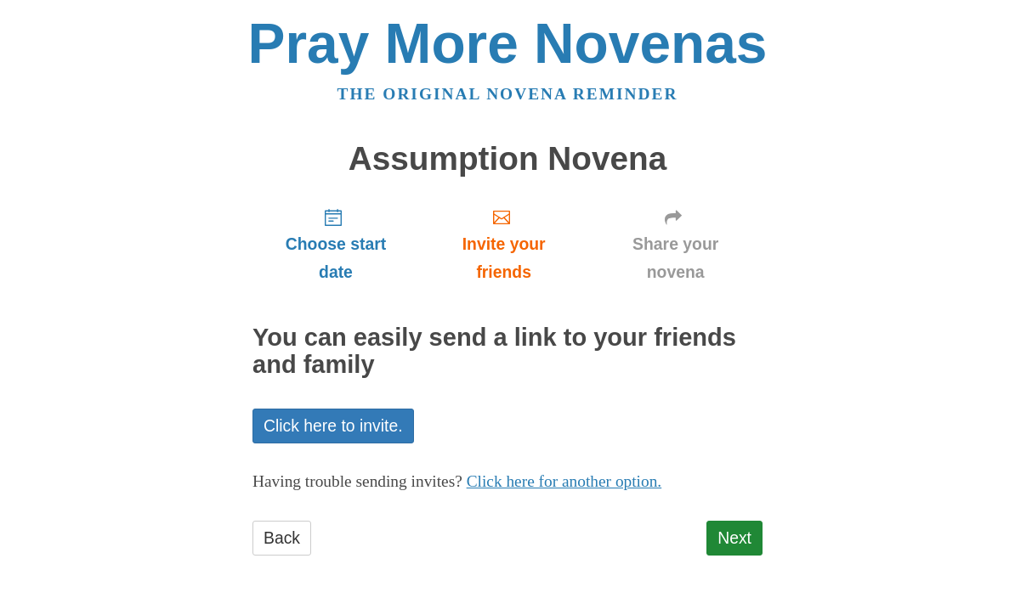 The width and height of the screenshot is (1015, 598). Describe the element at coordinates (507, 352) in the screenshot. I see `h2: You can easily send a link to your friends and family` at that location.